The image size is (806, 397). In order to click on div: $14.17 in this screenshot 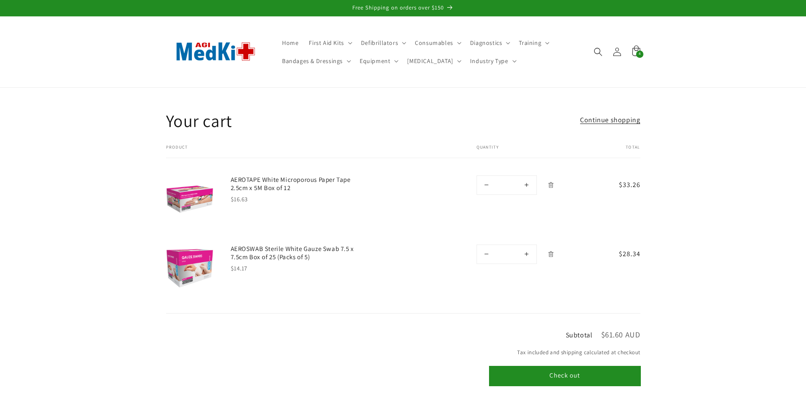, I will do `click(296, 268)`.